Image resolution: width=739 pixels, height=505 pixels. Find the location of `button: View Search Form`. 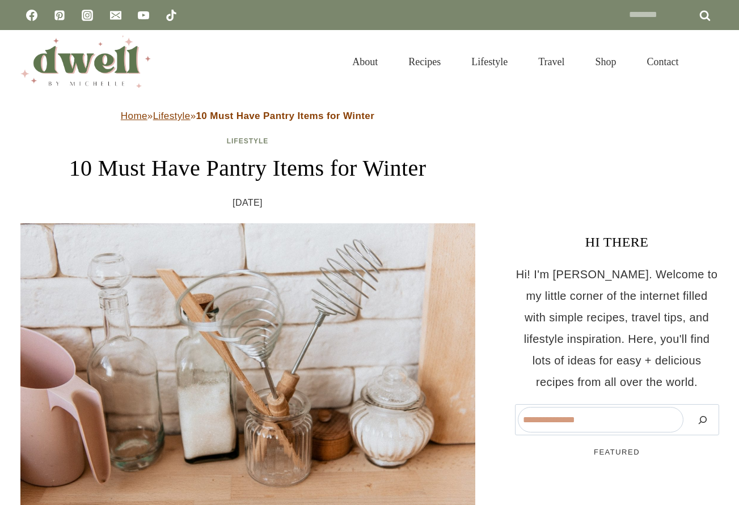

button: View Search Form is located at coordinates (709, 62).